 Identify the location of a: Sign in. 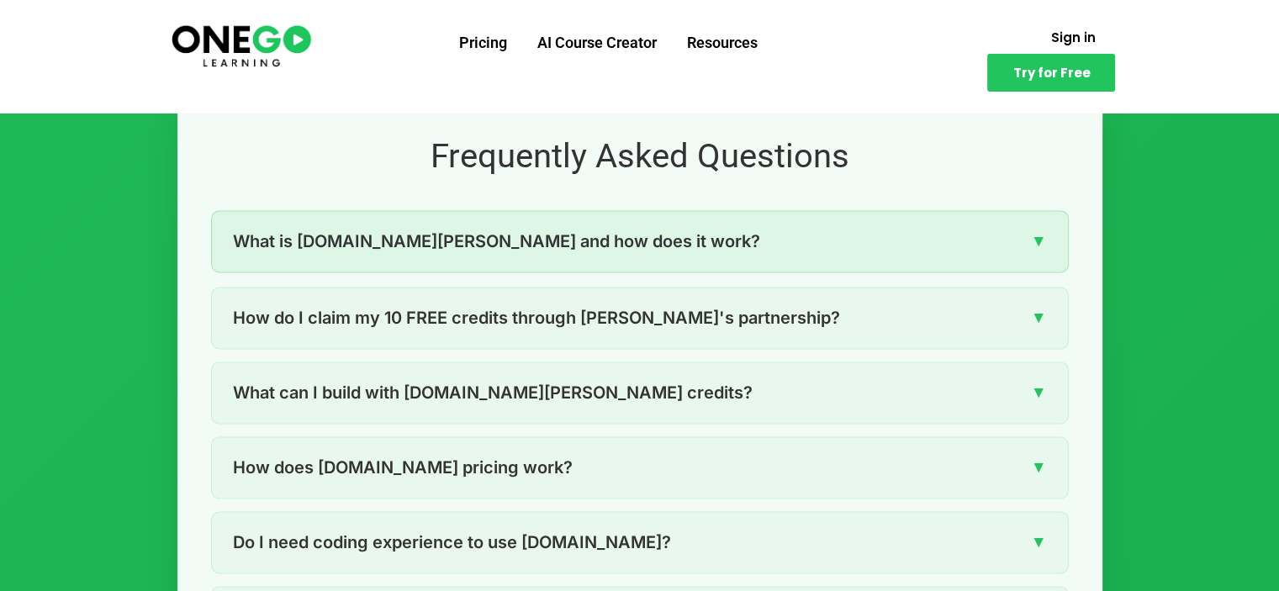
(1072, 37).